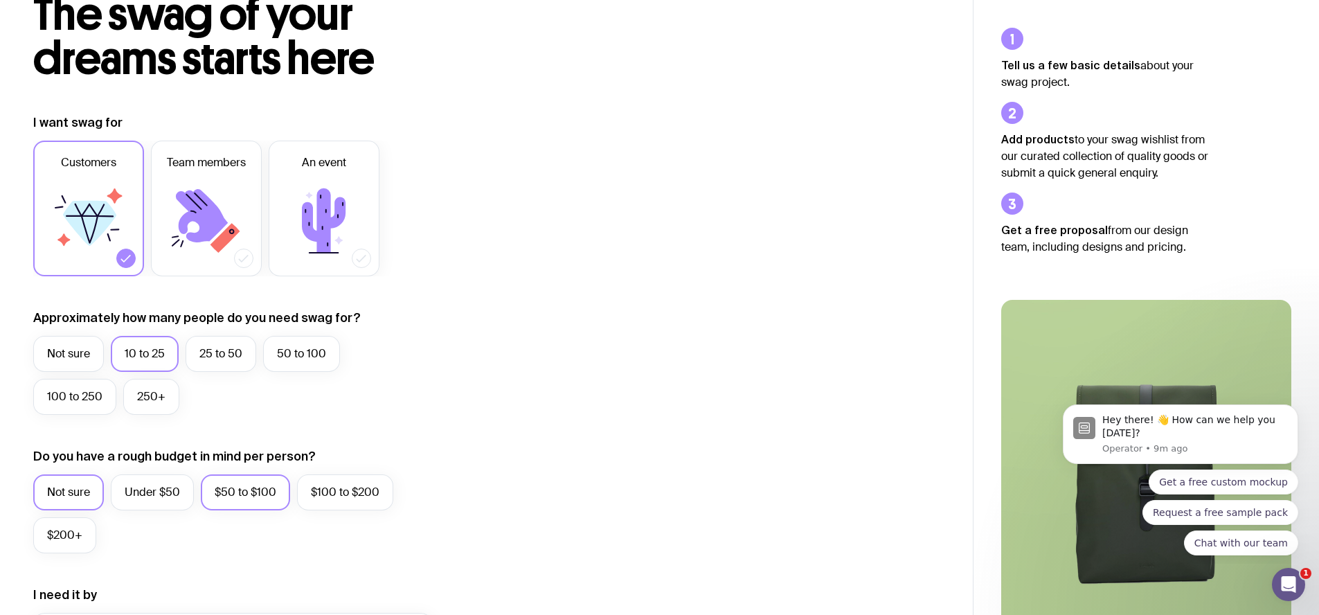  What do you see at coordinates (145, 354) in the screenshot?
I see `label: 10 to 25` at bounding box center [145, 354].